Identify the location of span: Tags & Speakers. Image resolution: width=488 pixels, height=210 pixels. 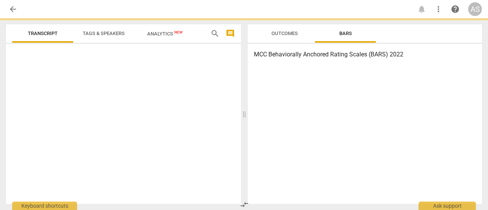
(104, 33).